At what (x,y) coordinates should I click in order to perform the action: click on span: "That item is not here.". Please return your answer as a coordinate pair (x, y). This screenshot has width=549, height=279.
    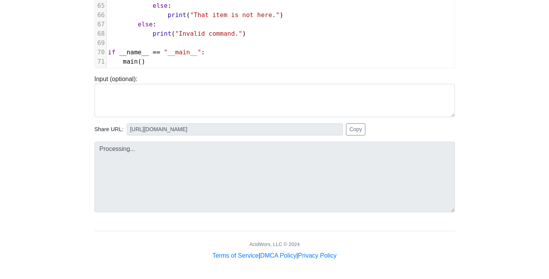
    Looking at the image, I should click on (235, 15).